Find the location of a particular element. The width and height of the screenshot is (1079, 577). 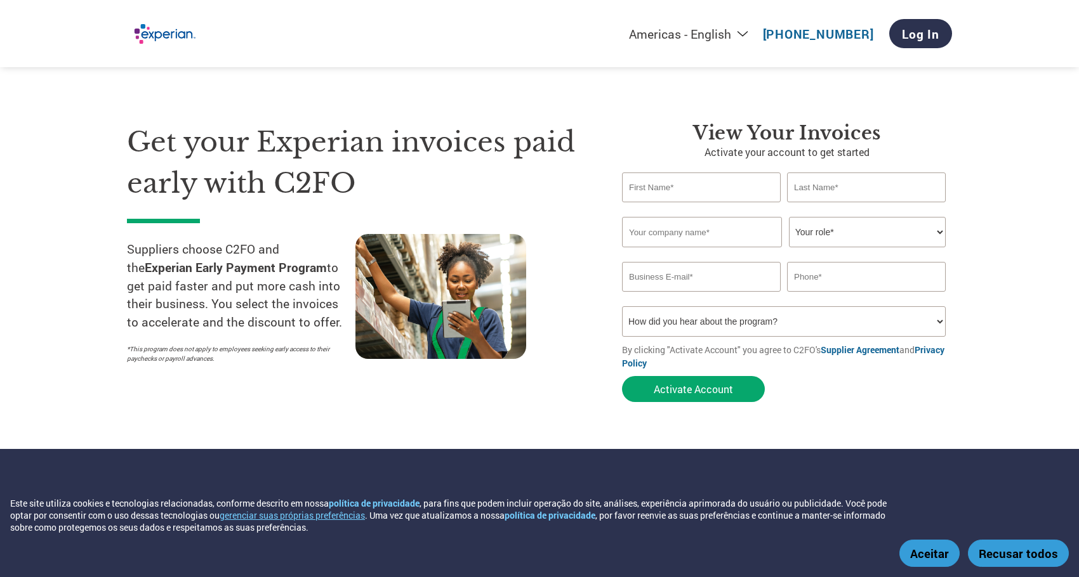

a: Log In is located at coordinates (920, 34).